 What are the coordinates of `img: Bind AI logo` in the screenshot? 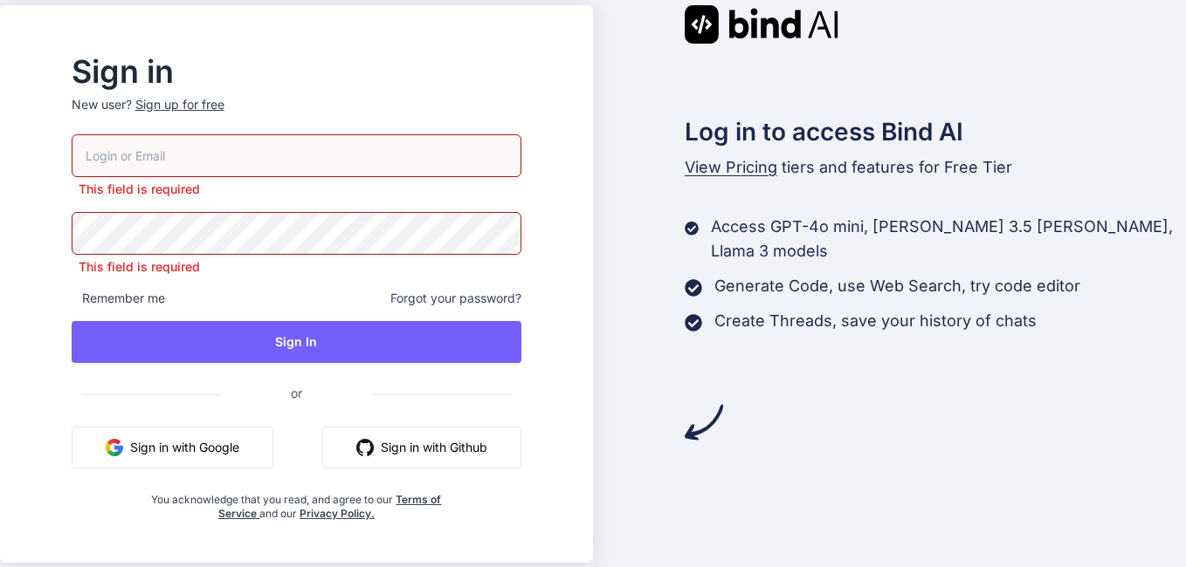 It's located at (761, 24).